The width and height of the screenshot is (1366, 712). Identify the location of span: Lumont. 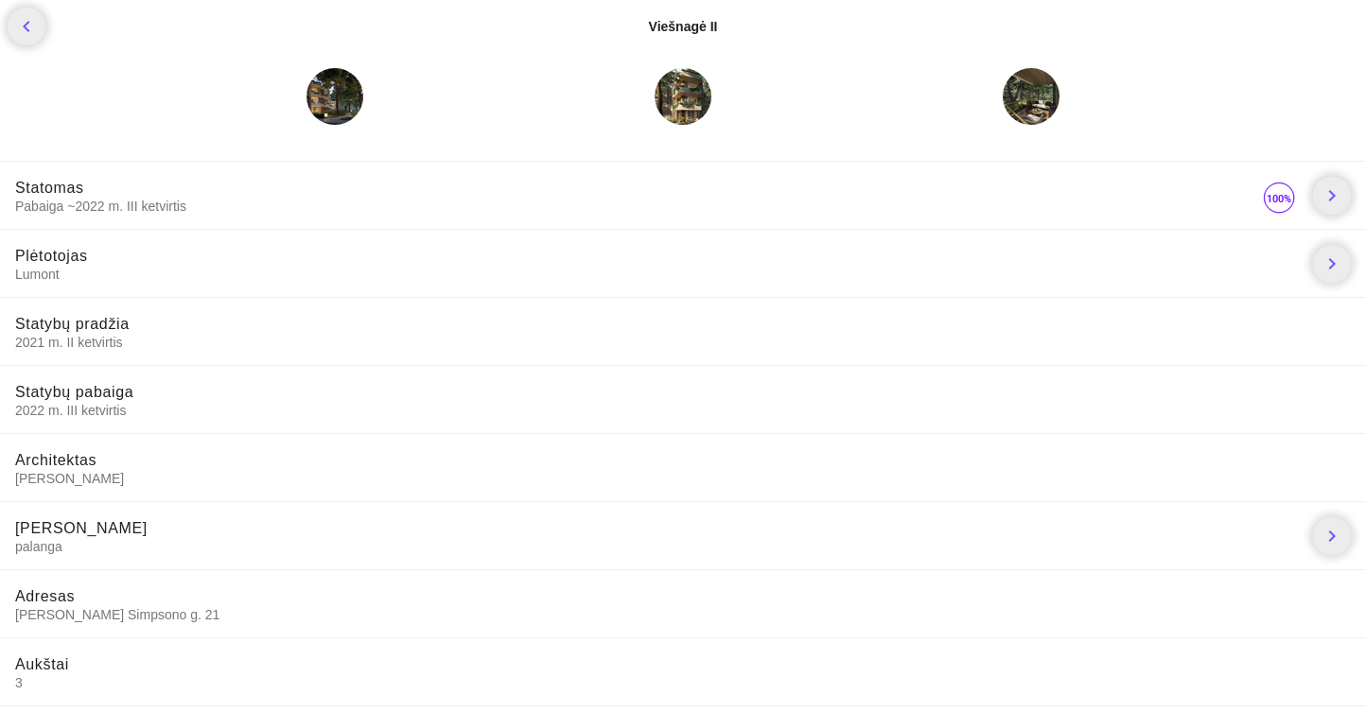
(656, 274).